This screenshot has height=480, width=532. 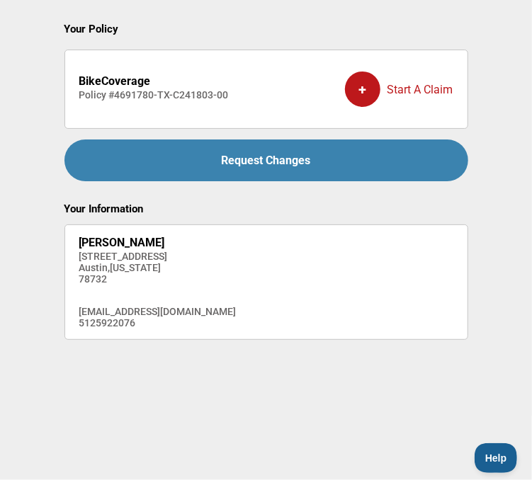 What do you see at coordinates (266, 160) in the screenshot?
I see `a: Request Changes` at bounding box center [266, 160].